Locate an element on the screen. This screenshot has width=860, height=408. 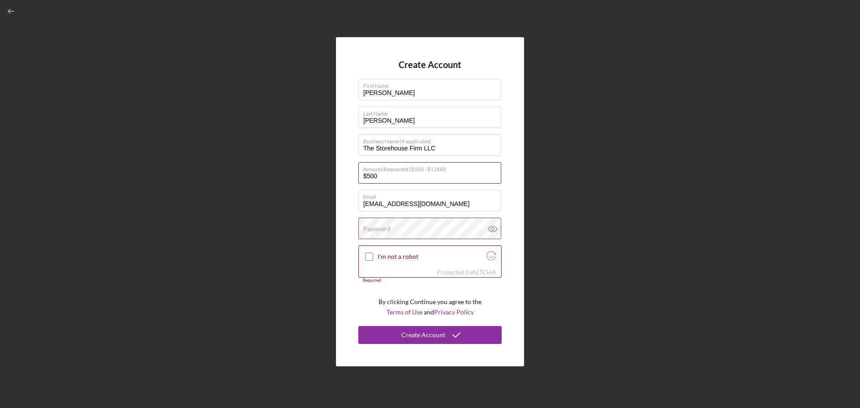
div: Required is located at coordinates (430, 280).